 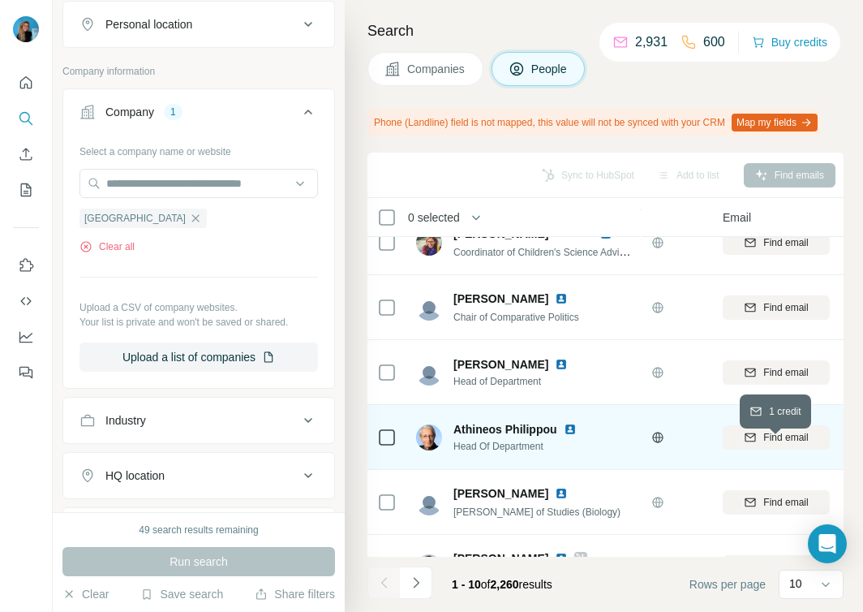 What do you see at coordinates (130, 112) in the screenshot?
I see `div: Company` at bounding box center [130, 112].